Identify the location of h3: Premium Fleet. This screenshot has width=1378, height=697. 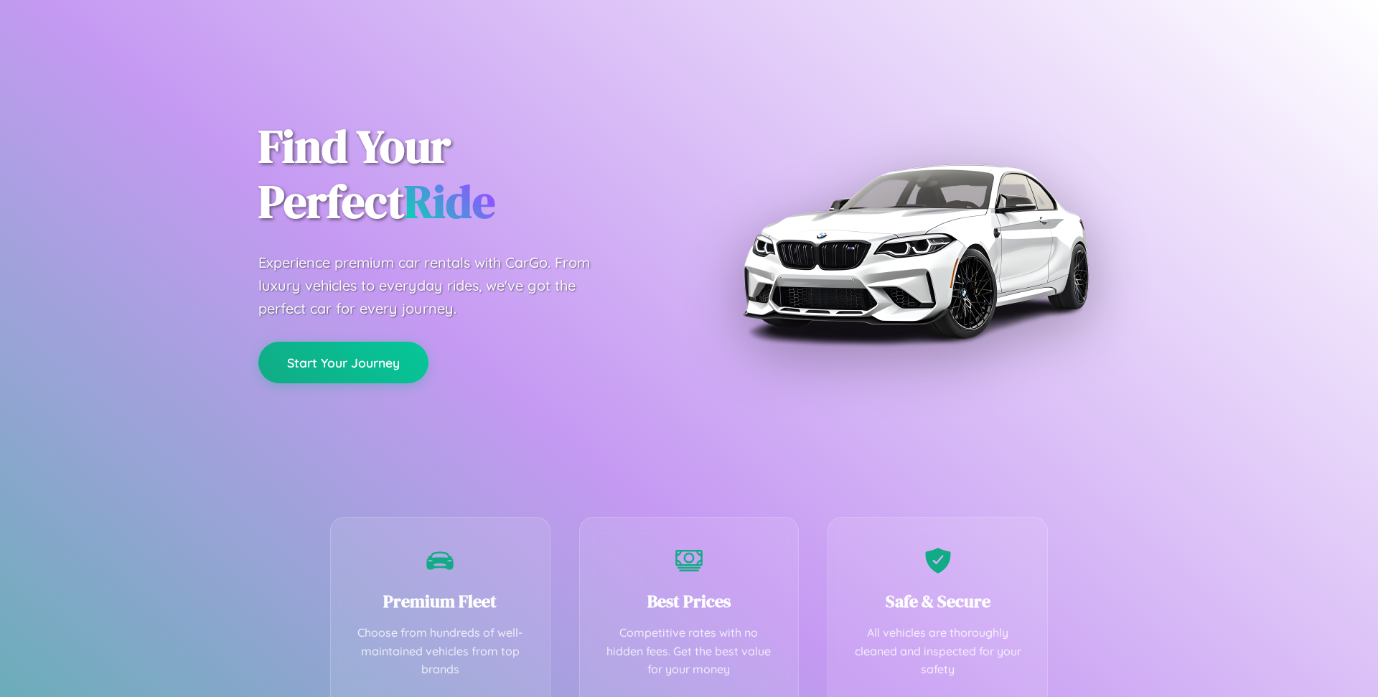
(440, 601).